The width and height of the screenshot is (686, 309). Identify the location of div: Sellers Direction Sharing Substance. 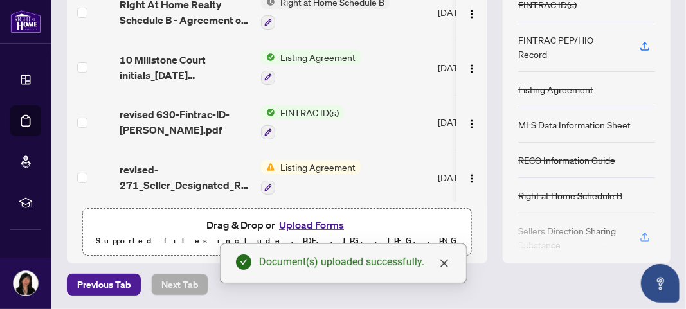
(571, 238).